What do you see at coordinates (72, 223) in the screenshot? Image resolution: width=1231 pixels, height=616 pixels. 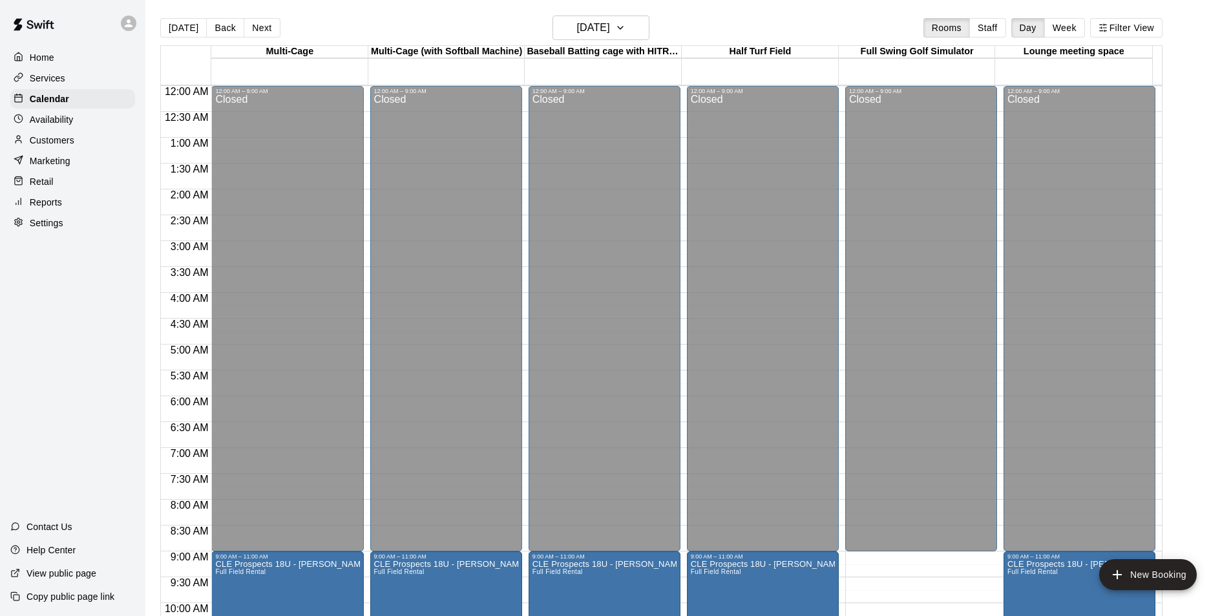 I see `div: Settings` at bounding box center [72, 223].